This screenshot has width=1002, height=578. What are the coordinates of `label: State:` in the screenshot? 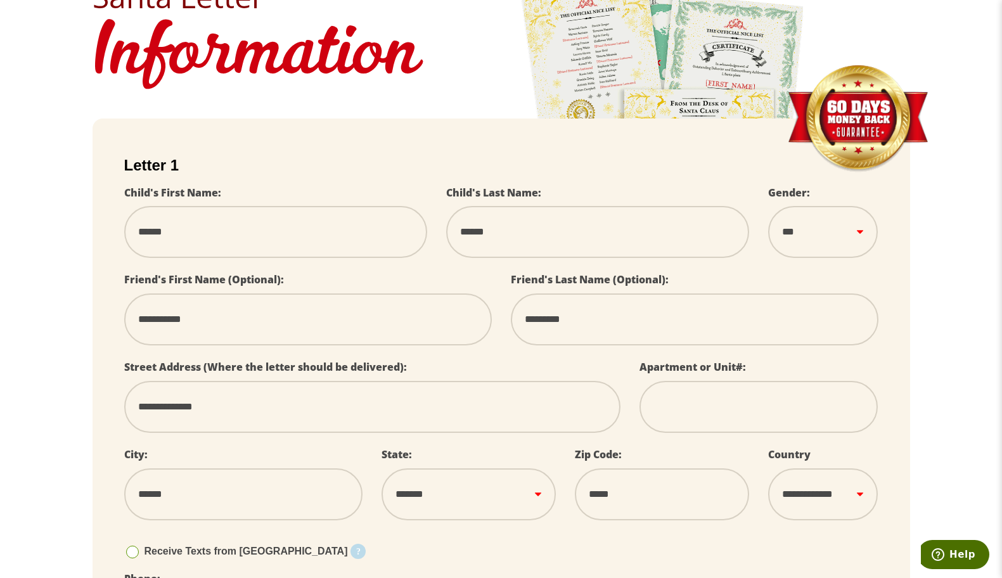 It's located at (397, 455).